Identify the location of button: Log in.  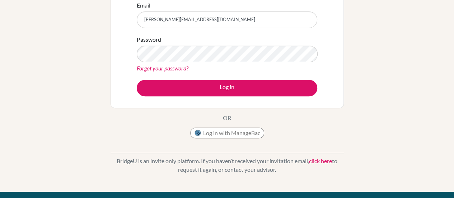
(227, 88).